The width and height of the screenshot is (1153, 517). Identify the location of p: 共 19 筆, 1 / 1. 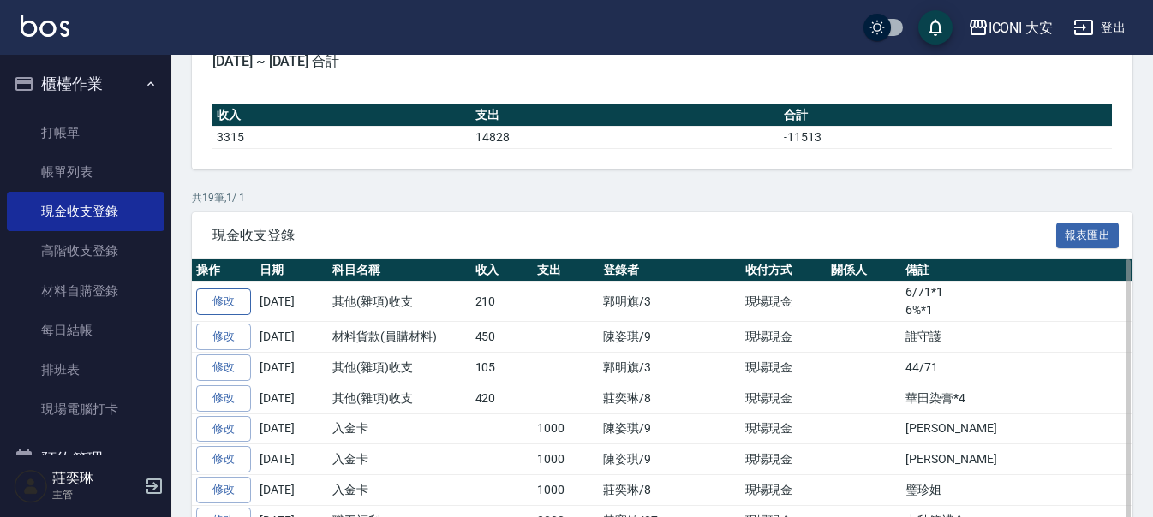
(662, 198).